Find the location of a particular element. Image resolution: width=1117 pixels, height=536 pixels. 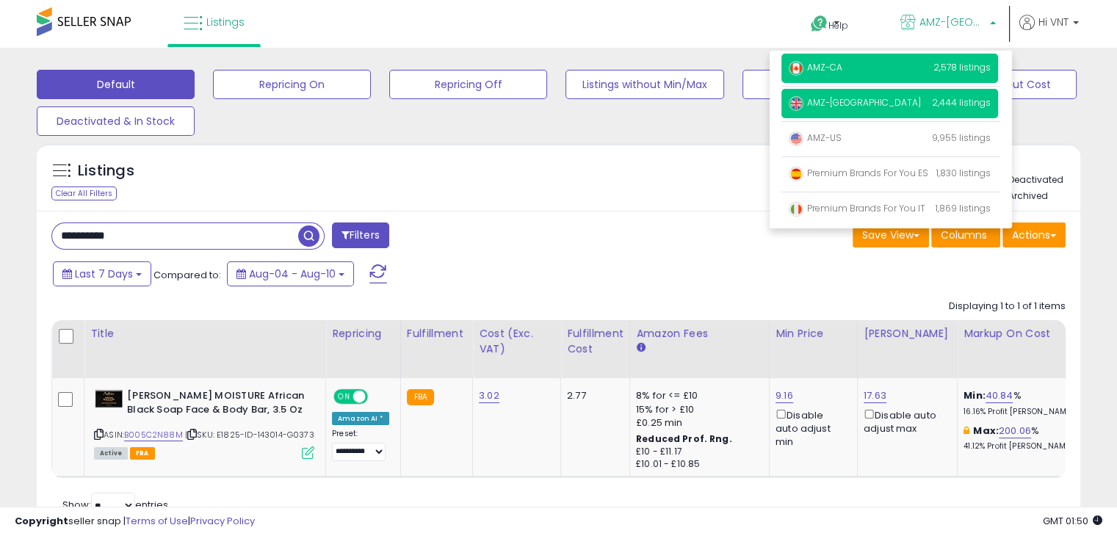

b: Min: is located at coordinates (974, 395).